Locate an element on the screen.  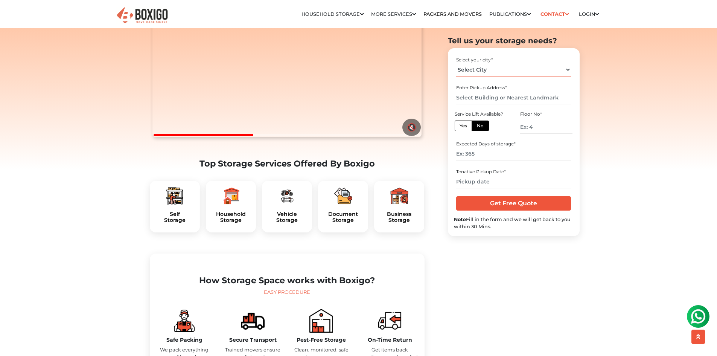
img: Boxigo is located at coordinates (142, 15).